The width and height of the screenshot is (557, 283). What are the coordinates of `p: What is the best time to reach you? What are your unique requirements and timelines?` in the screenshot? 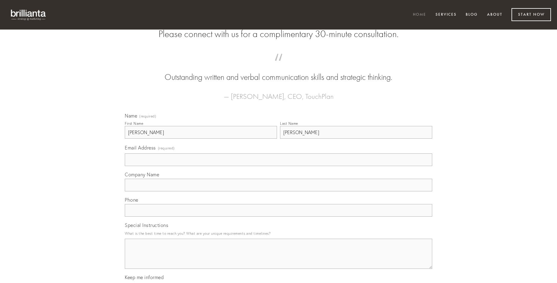 It's located at (278, 233).